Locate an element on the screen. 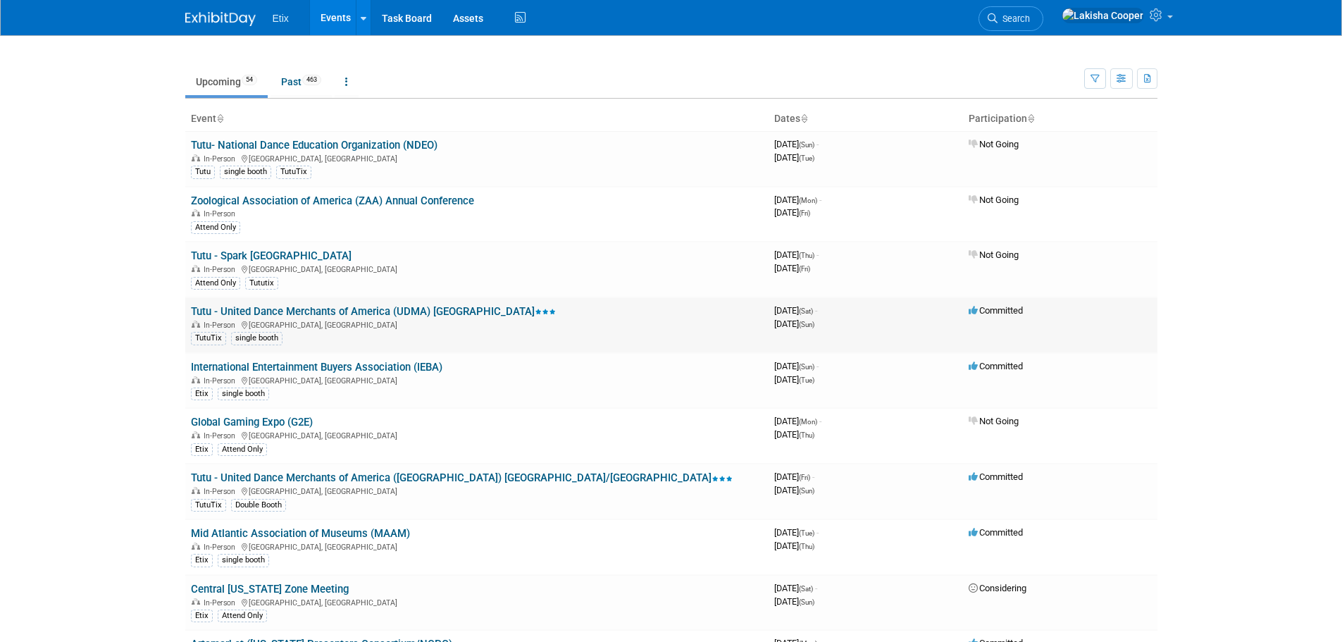 The width and height of the screenshot is (1342, 642). div: Tutu is located at coordinates (203, 172).